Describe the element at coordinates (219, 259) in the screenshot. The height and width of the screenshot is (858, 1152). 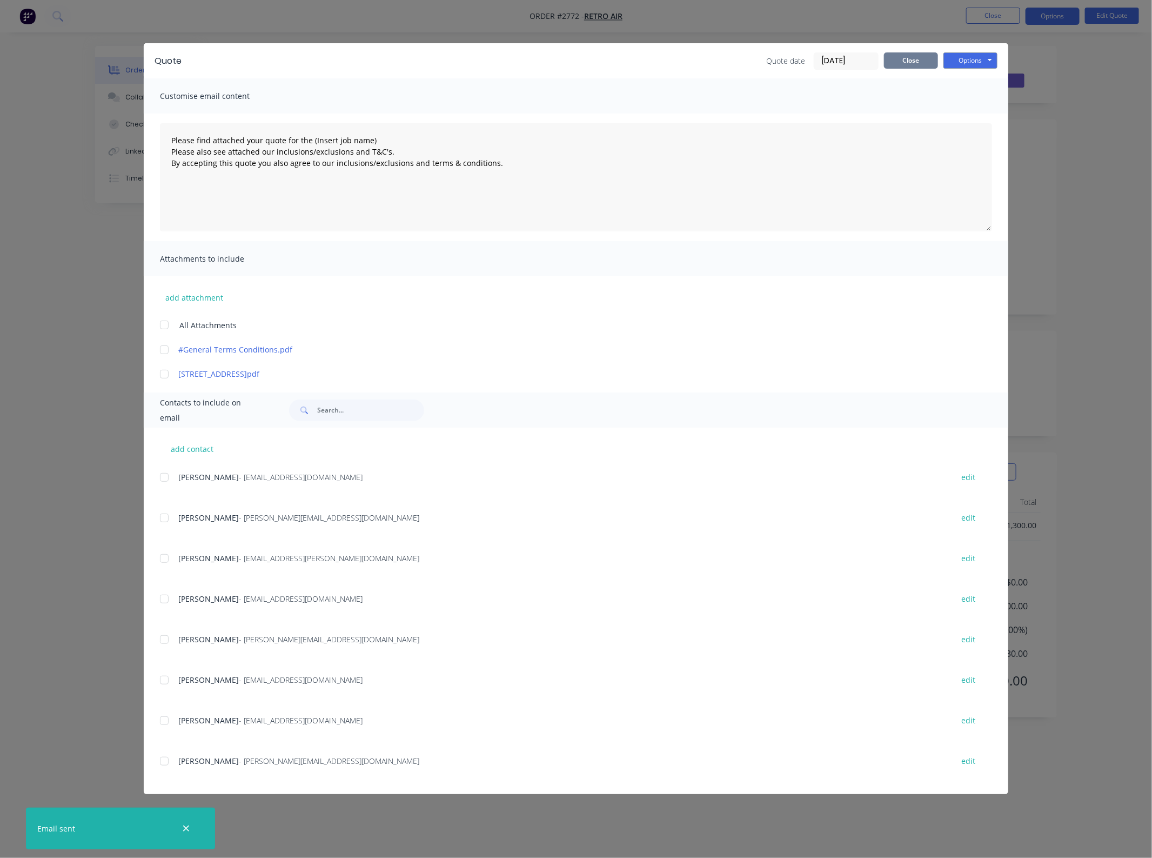
I see `span: Attachments to include` at that location.